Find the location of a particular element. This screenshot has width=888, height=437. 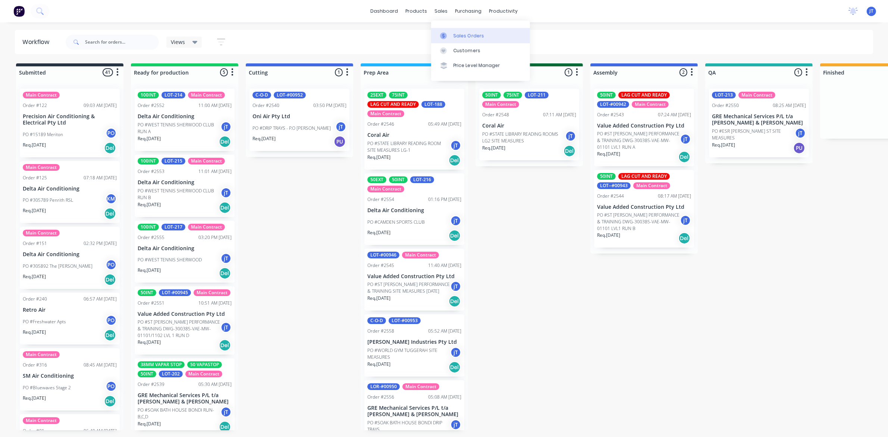

p: PO #SOAK BATH HOUSE BONDI DRIP TRAYS is located at coordinates (409, 426).